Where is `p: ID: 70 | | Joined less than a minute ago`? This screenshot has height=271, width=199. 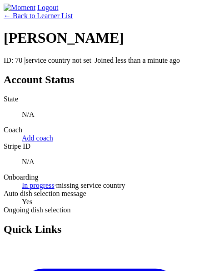 p: ID: 70 | | Joined less than a minute ago is located at coordinates (99, 60).